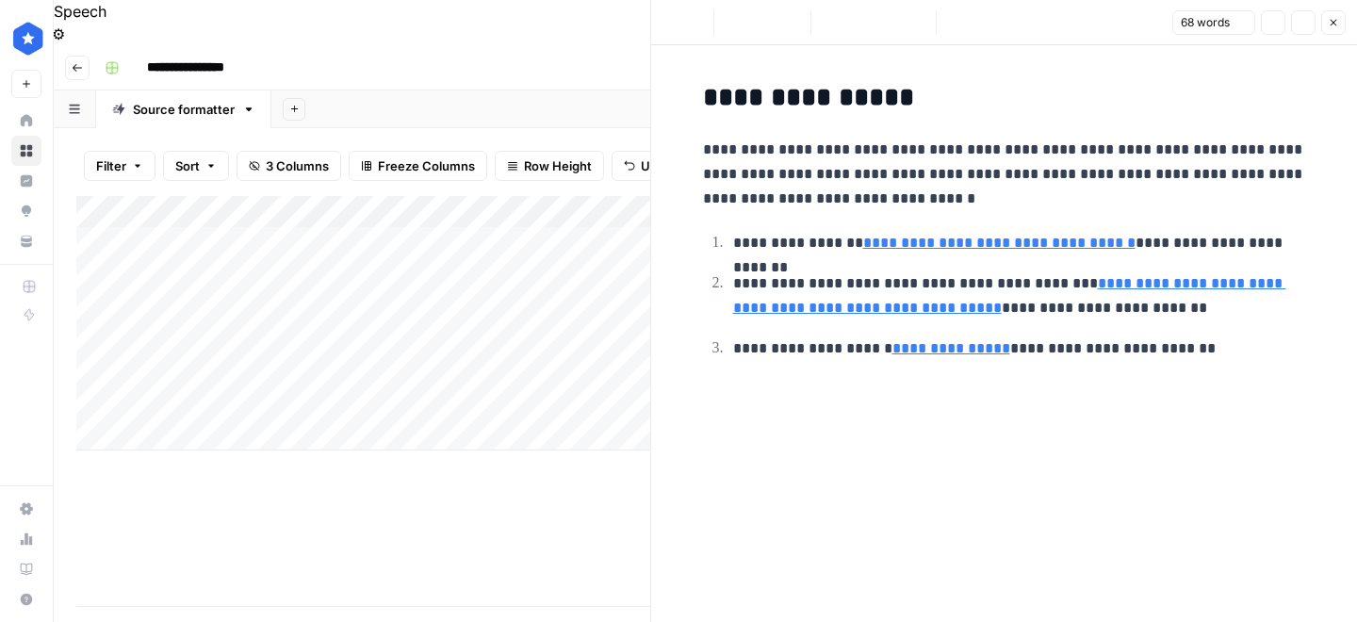  What do you see at coordinates (58, 34) in the screenshot?
I see `button: Settings` at bounding box center [58, 34].